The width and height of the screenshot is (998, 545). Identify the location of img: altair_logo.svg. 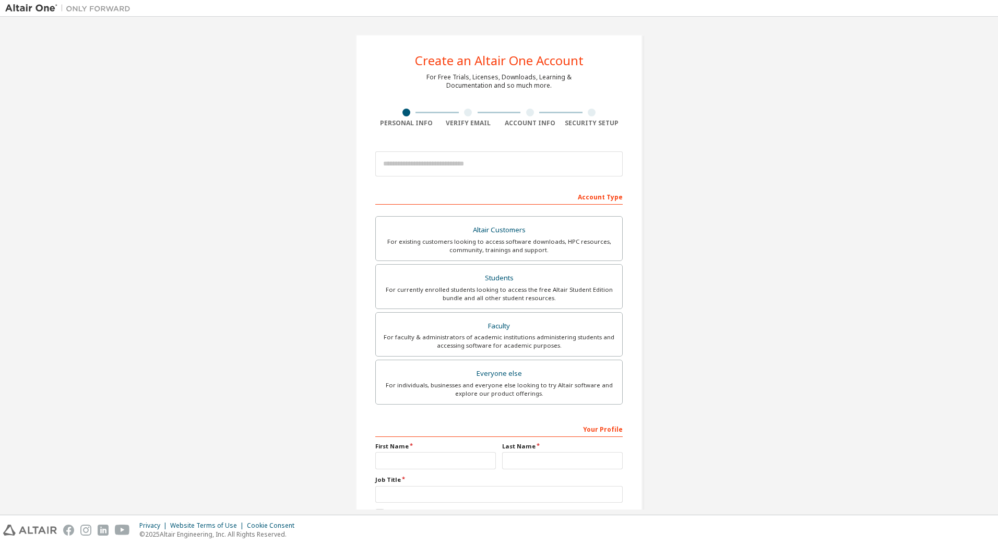
(30, 530).